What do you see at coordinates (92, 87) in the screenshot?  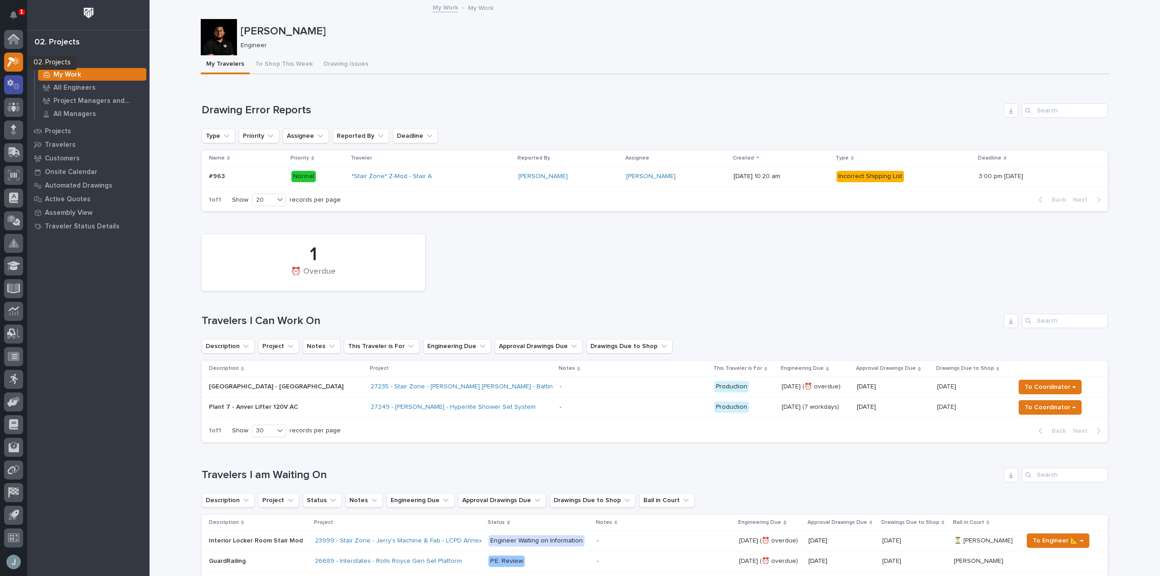 I see `a: All Engineers` at bounding box center [92, 87].